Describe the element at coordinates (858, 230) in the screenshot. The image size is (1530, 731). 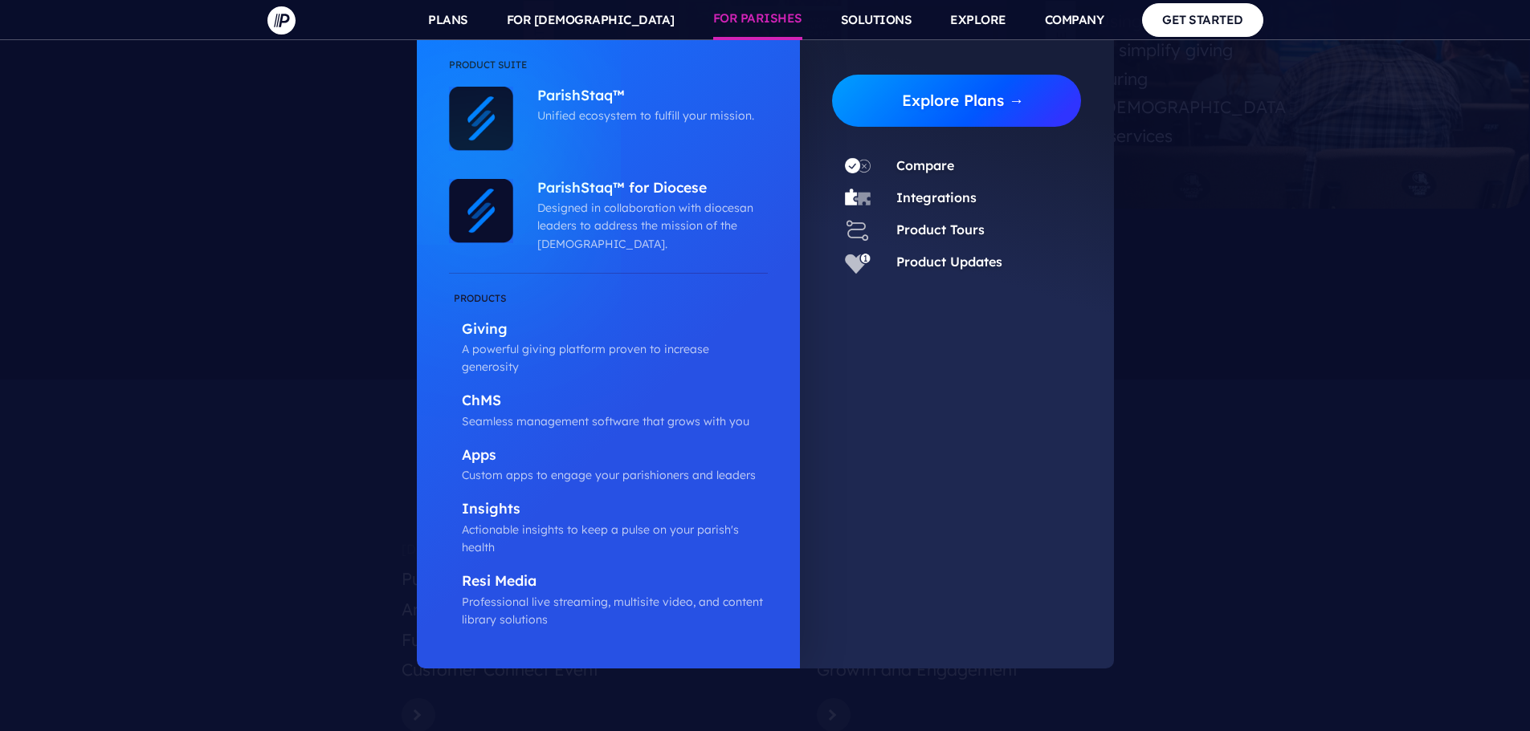
I see `img: Product Tours - Icon` at that location.